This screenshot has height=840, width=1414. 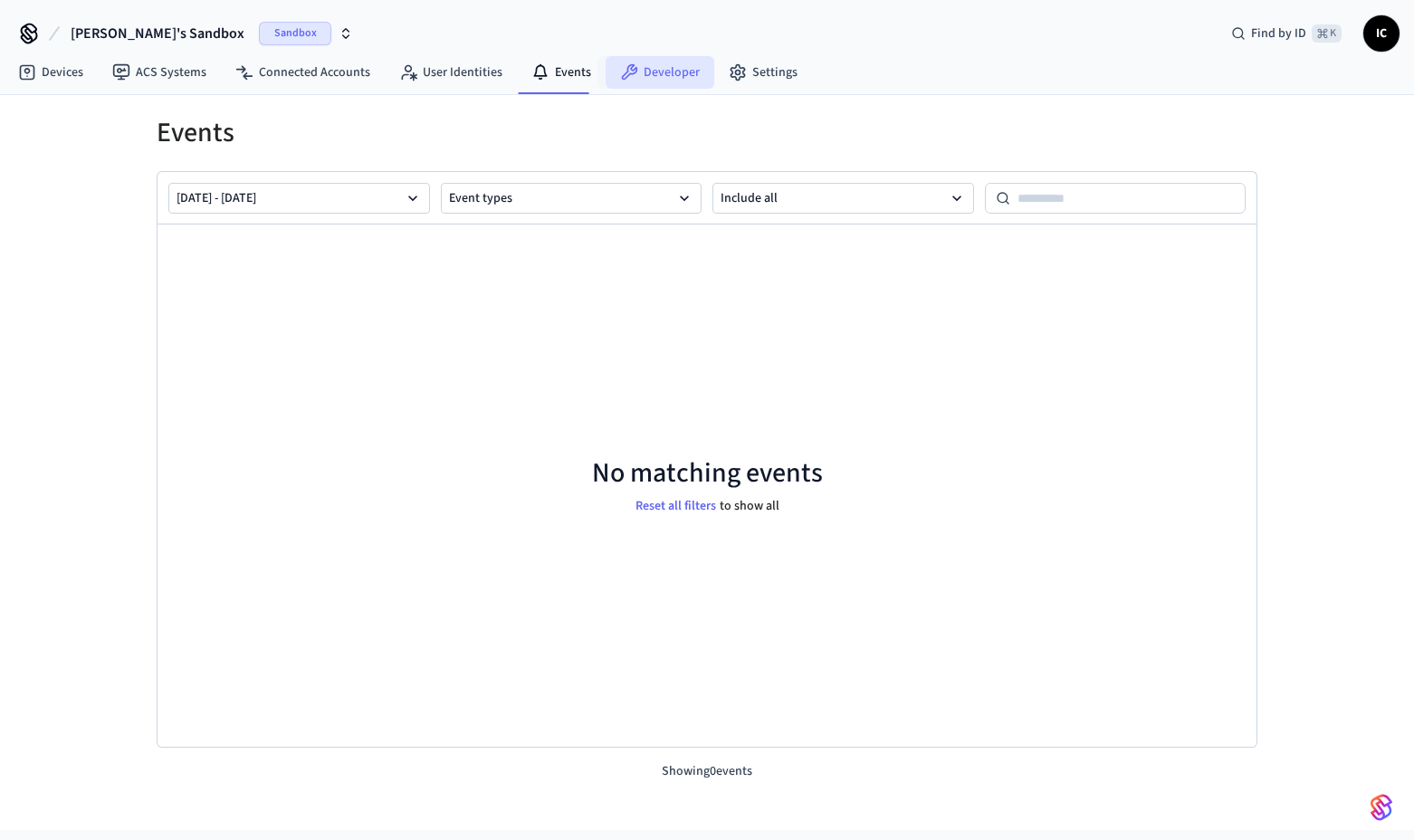 I want to click on img: SeamLogoGradient.69752ec5.svg, so click(x=1381, y=807).